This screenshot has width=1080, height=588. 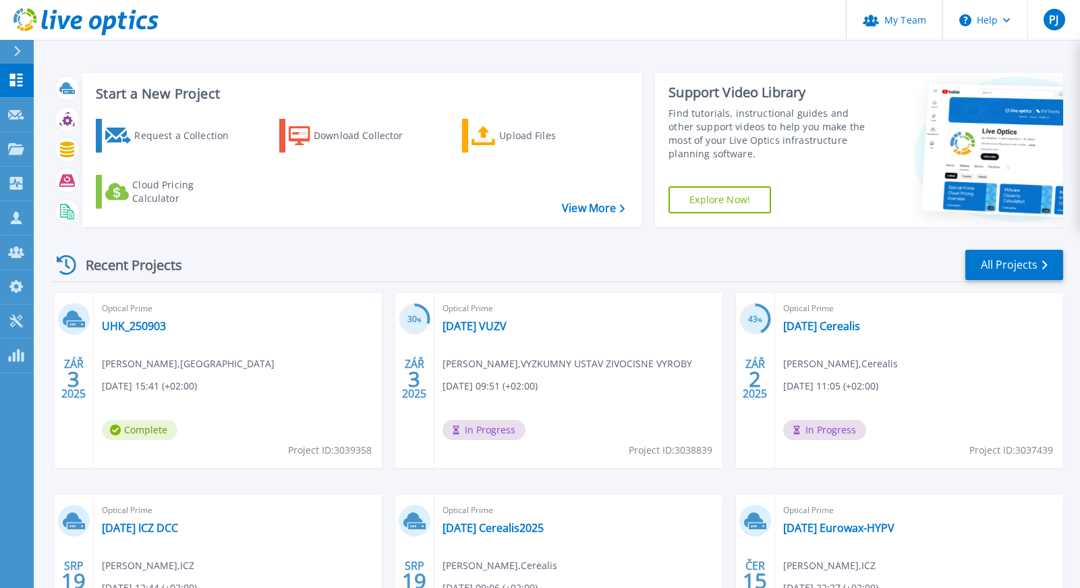 I want to click on a: View More, so click(x=593, y=208).